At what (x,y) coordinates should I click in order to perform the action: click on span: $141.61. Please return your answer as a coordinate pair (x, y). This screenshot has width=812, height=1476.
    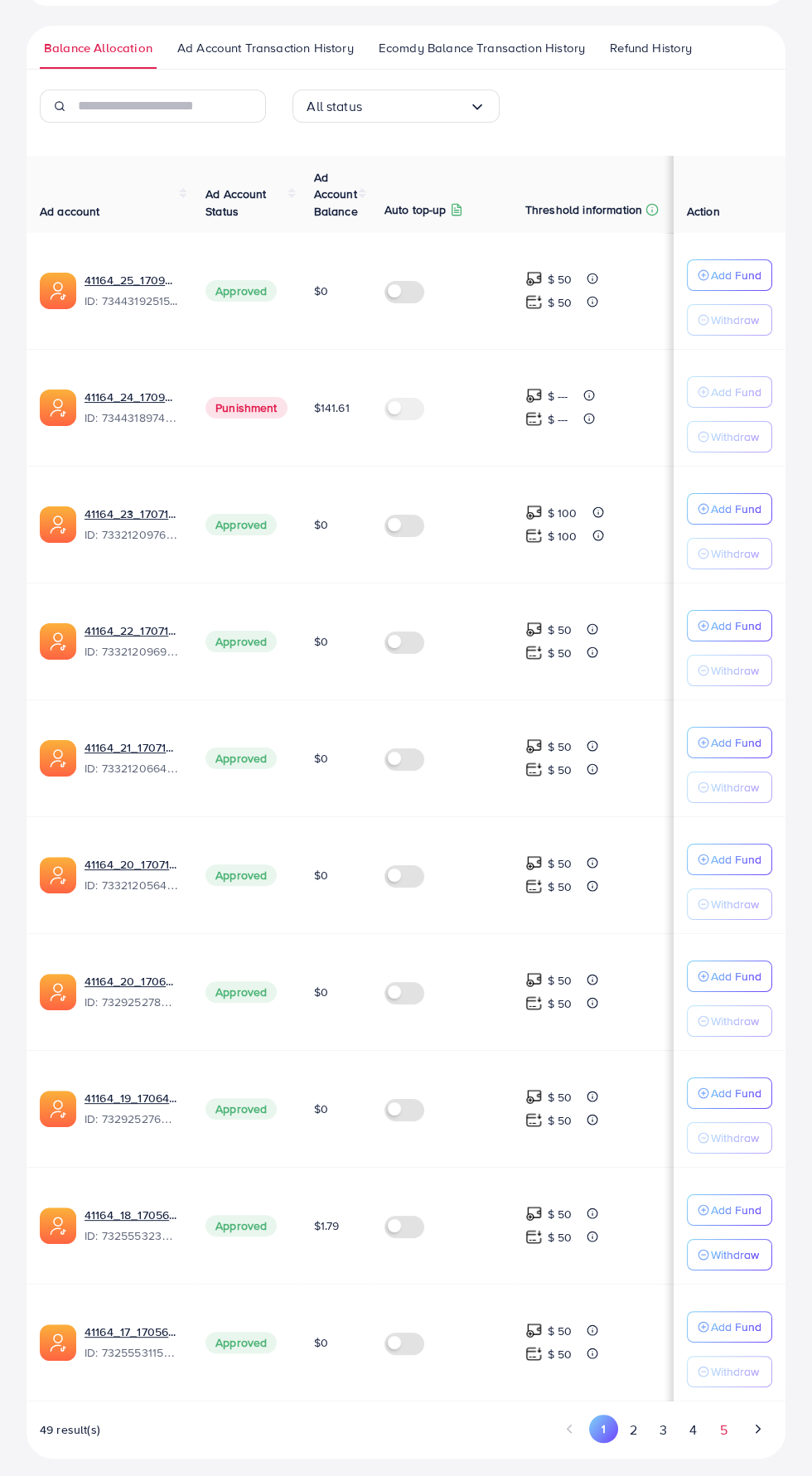
    Looking at the image, I should click on (332, 408).